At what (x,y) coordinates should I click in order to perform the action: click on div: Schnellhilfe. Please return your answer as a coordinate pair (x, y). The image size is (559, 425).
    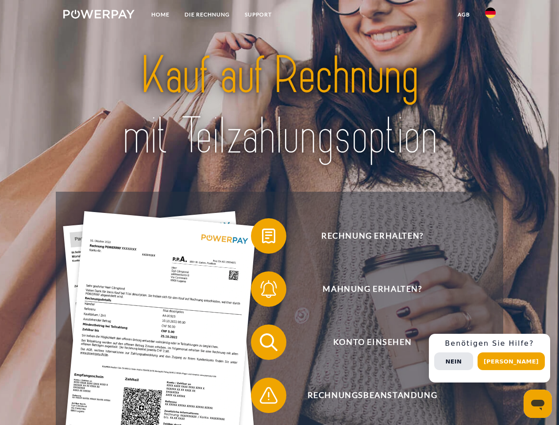
    Looking at the image, I should click on (490, 358).